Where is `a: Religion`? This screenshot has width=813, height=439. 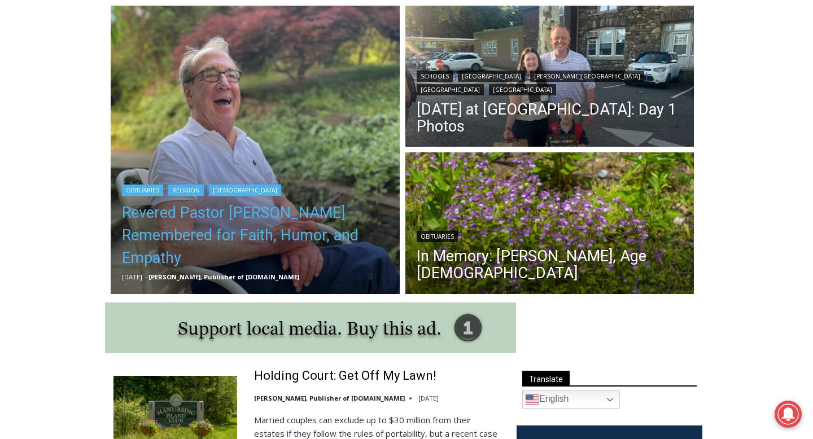 a: Religion is located at coordinates (186, 190).